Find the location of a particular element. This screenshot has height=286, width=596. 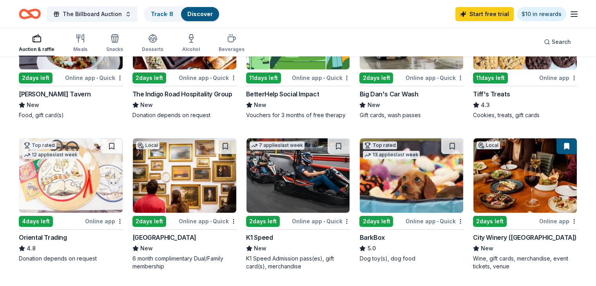

div: Dog toy(s), dog food is located at coordinates (412, 259).